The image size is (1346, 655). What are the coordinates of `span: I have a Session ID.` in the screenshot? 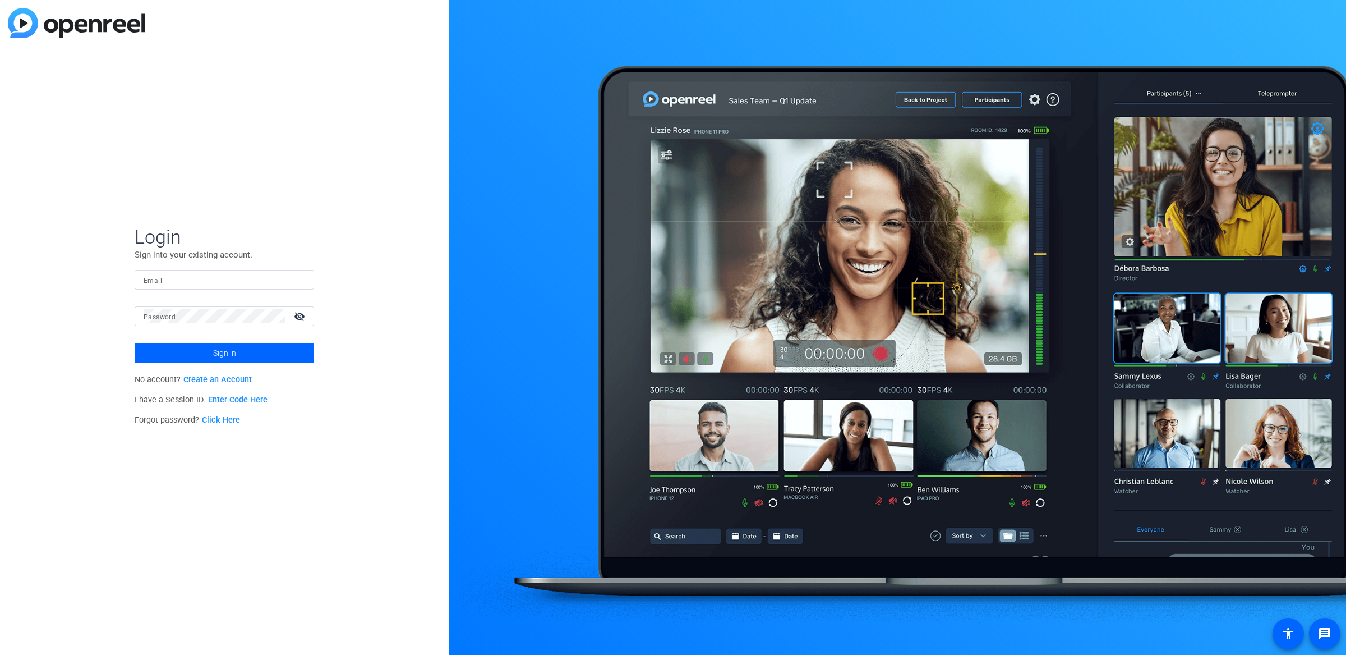 It's located at (201, 399).